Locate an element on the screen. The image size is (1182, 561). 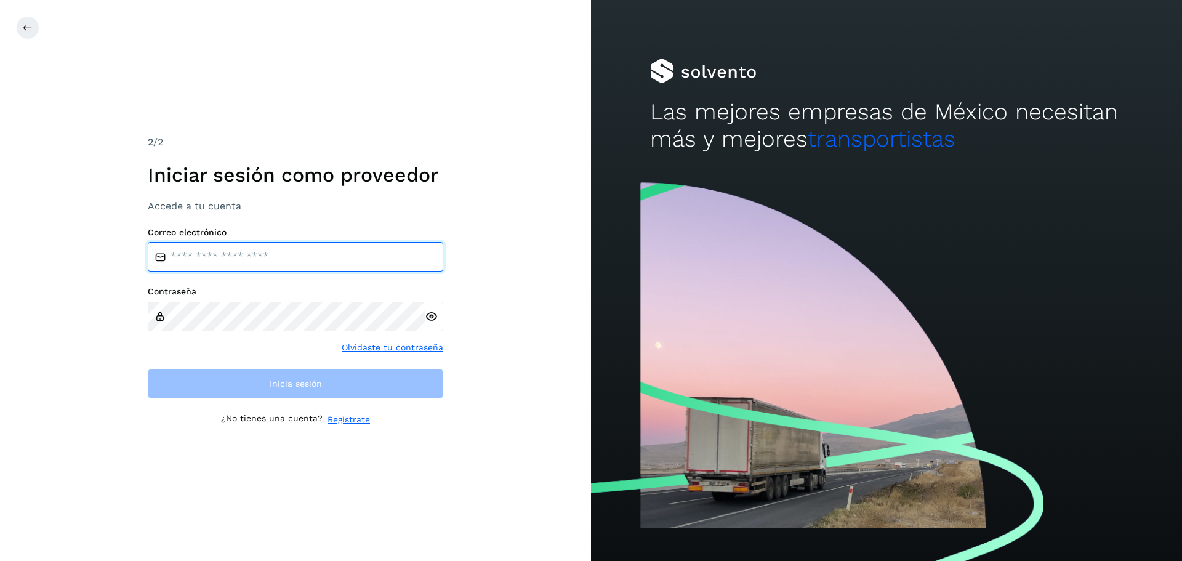
a: Olvidaste tu contraseña is located at coordinates (392, 347).